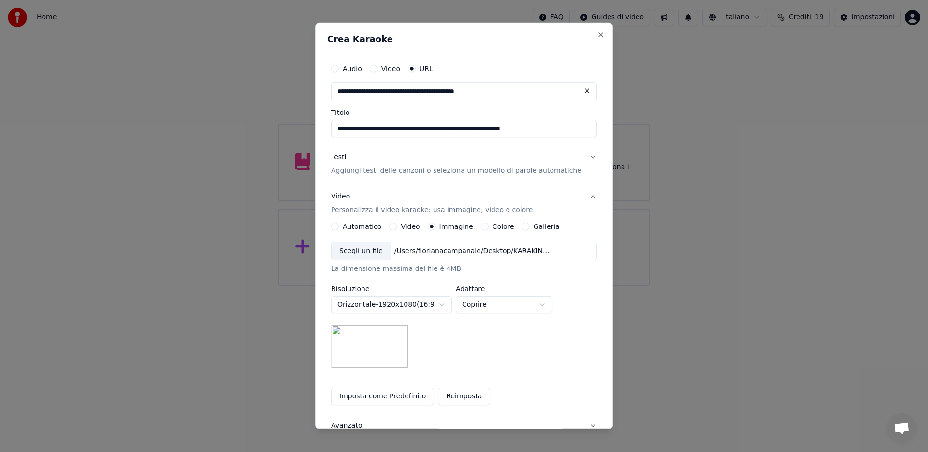 This screenshot has width=928, height=452. Describe the element at coordinates (504, 289) in the screenshot. I see `label: Adattare` at that location.